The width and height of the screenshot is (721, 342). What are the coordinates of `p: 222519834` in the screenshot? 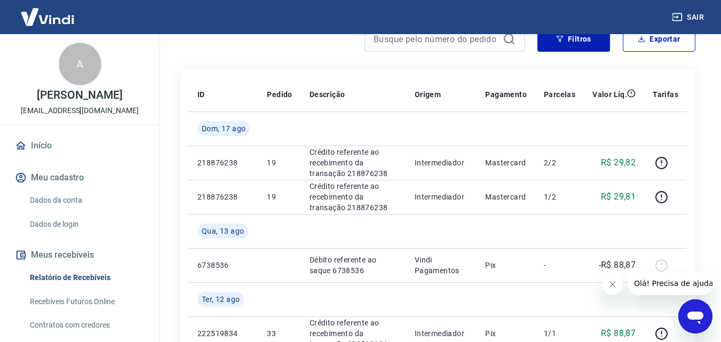 It's located at (224, 334).